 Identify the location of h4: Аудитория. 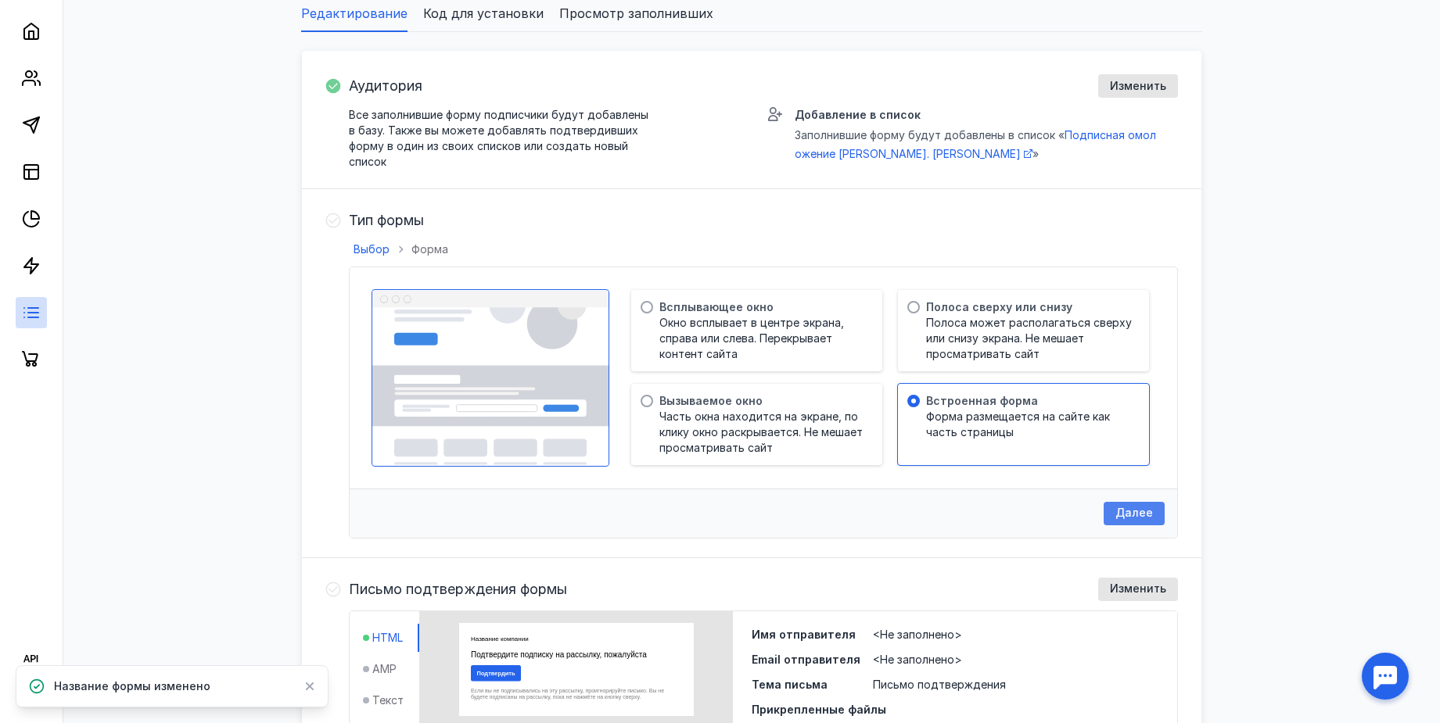
(386, 86).